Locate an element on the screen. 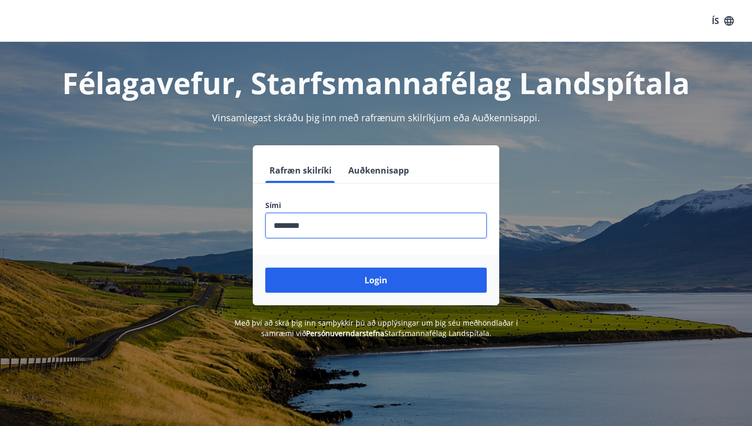 The width and height of the screenshot is (752, 426). span: Með því að skrá þig inn samþykkir þú að upplýsingar um þig séu meðhöndlaðar í samræmi við Starfsm... is located at coordinates (376, 328).